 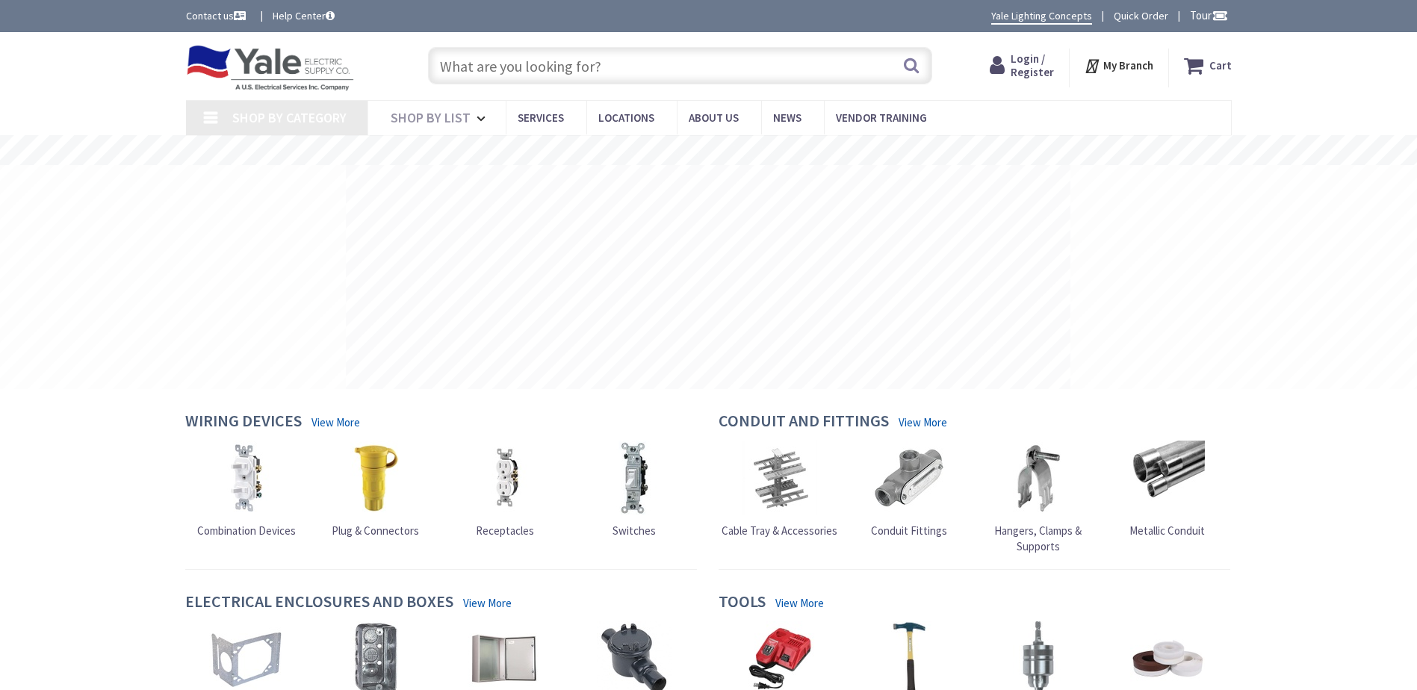 What do you see at coordinates (289, 117) in the screenshot?
I see `span: Shop By Category` at bounding box center [289, 117].